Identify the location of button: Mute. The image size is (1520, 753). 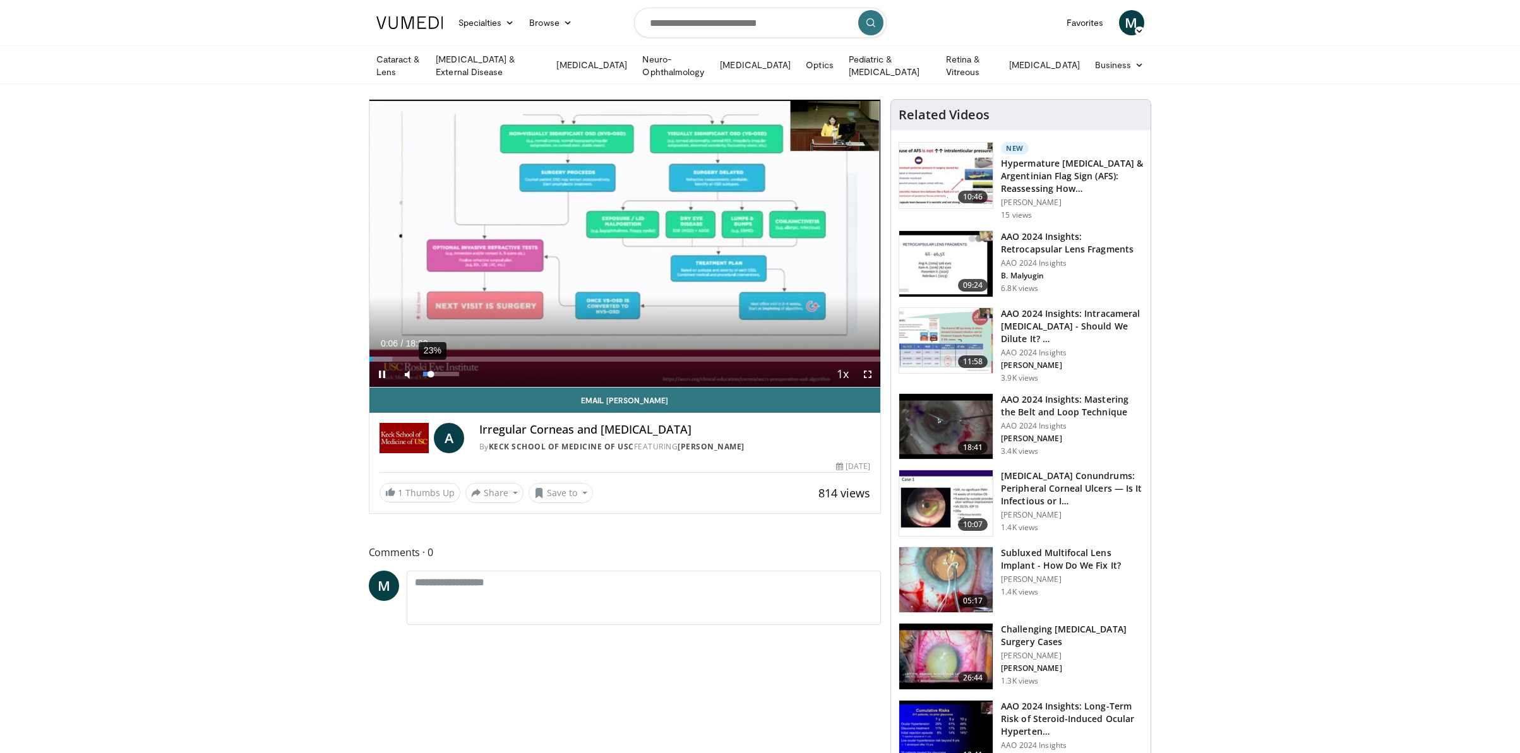
(407, 374).